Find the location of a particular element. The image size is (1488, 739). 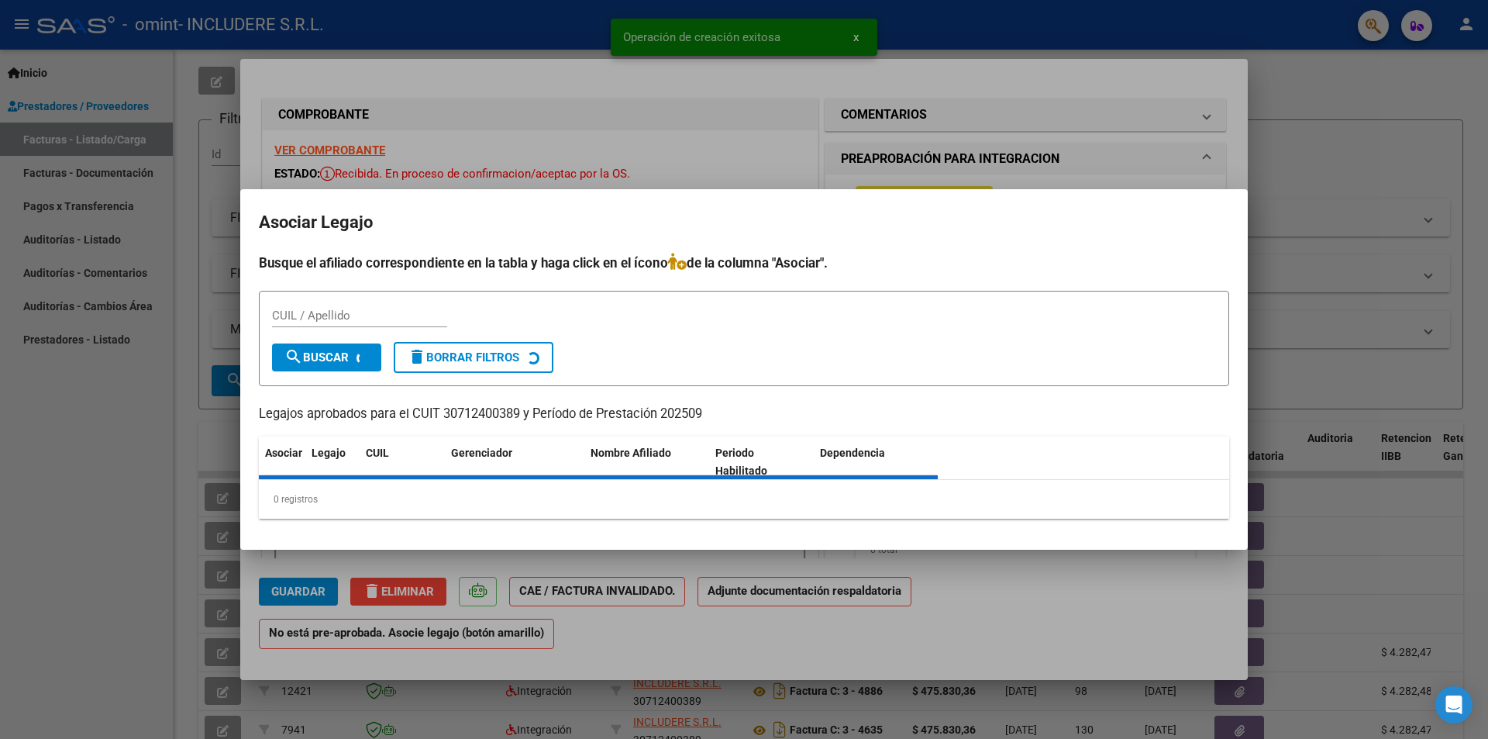

button: Borrar Filtros is located at coordinates (474, 357).